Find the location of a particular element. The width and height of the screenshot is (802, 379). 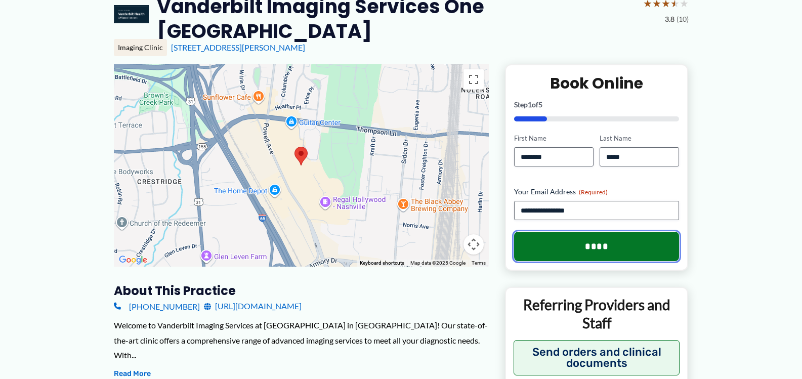

h3: About this practice is located at coordinates (301, 291).